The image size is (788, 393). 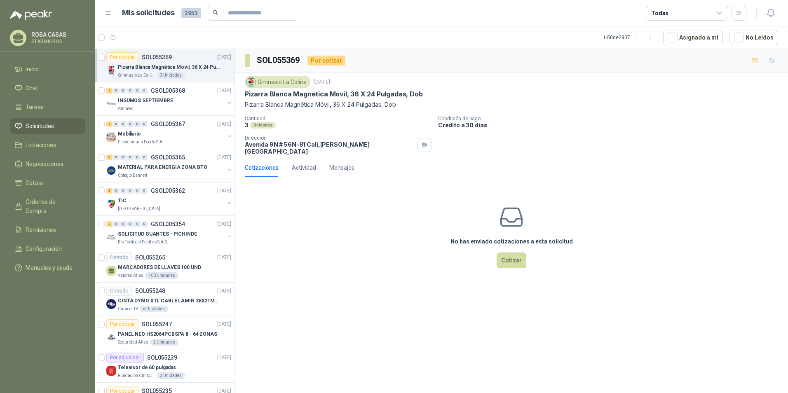 I want to click on div: Cotizaciones, so click(x=262, y=168).